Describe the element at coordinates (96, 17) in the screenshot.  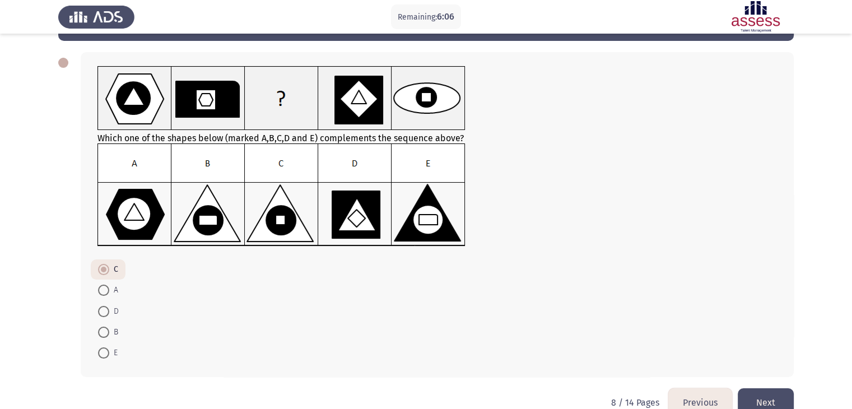
I see `img: Assess Talent Management logo` at that location.